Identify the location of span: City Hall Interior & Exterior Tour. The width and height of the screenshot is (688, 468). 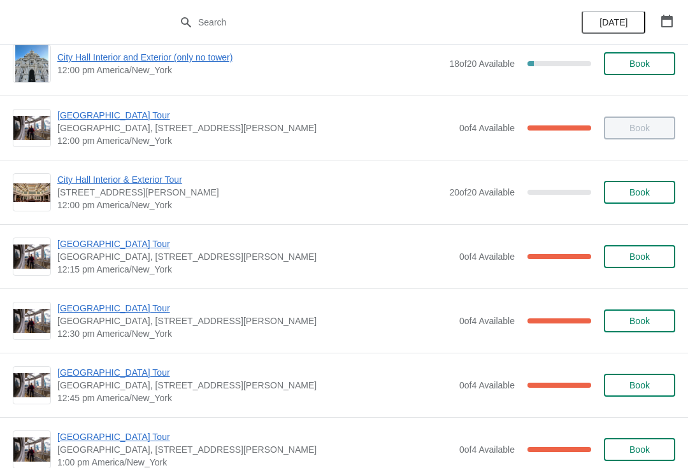
(250, 180).